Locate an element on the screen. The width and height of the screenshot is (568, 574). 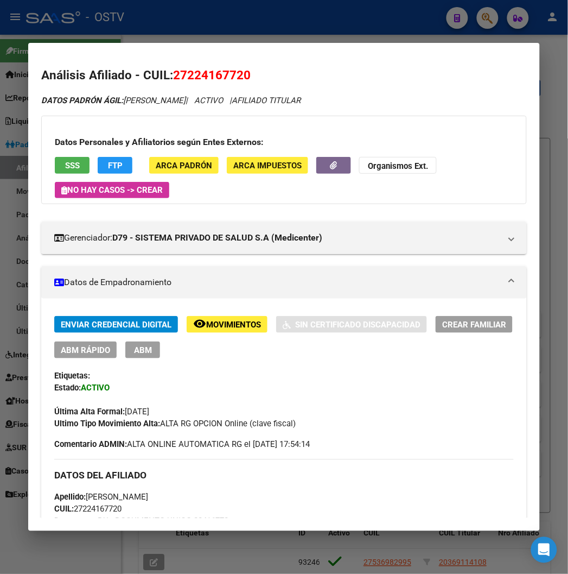
mat-expansion-panel-header: Datos de Empadronamiento is located at coordinates (284, 282).